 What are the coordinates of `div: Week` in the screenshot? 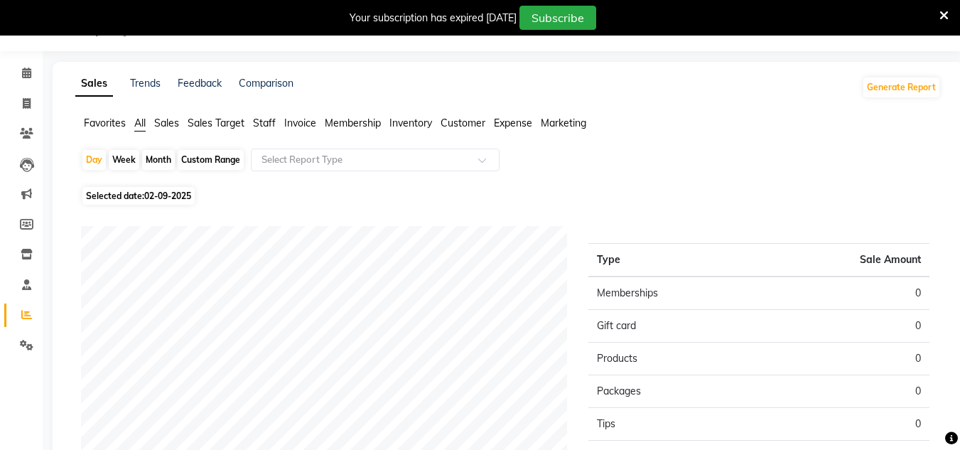 It's located at (124, 160).